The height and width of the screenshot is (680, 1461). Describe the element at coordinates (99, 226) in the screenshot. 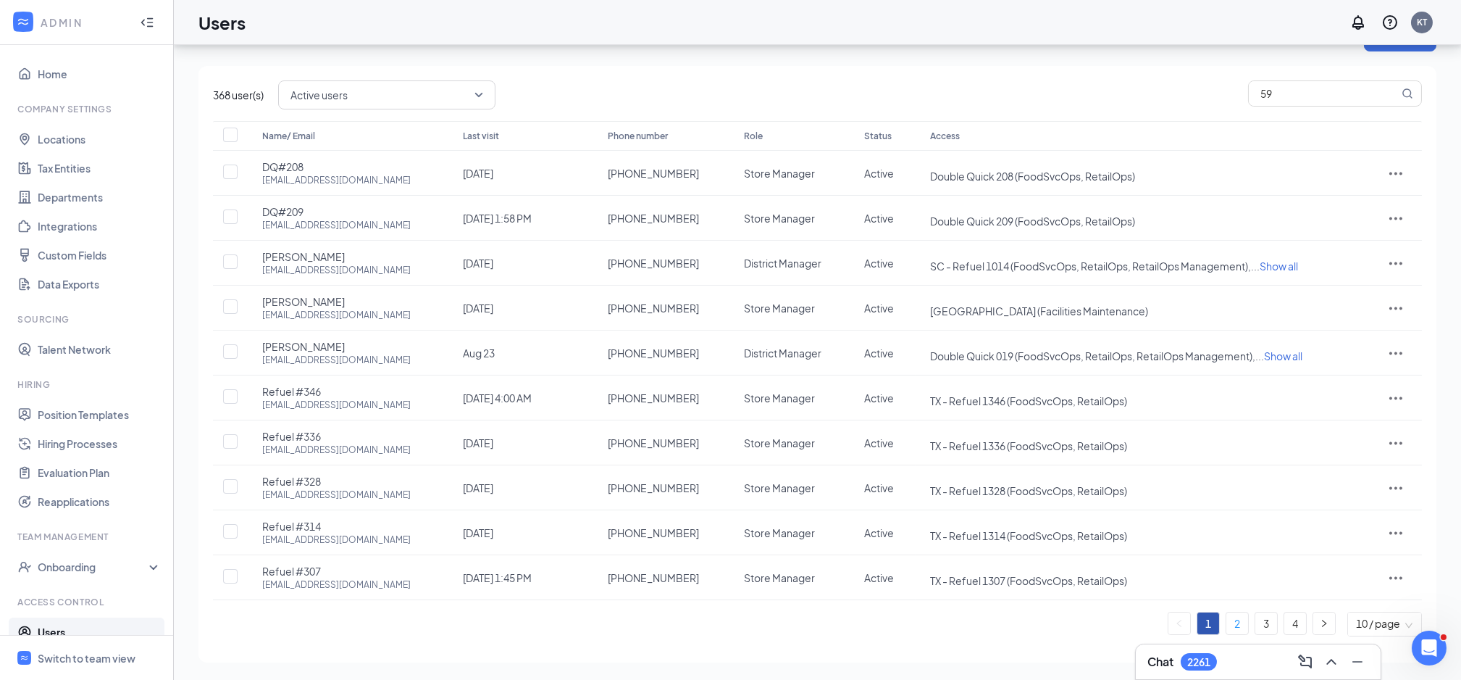

I see `a: Integrations` at that location.